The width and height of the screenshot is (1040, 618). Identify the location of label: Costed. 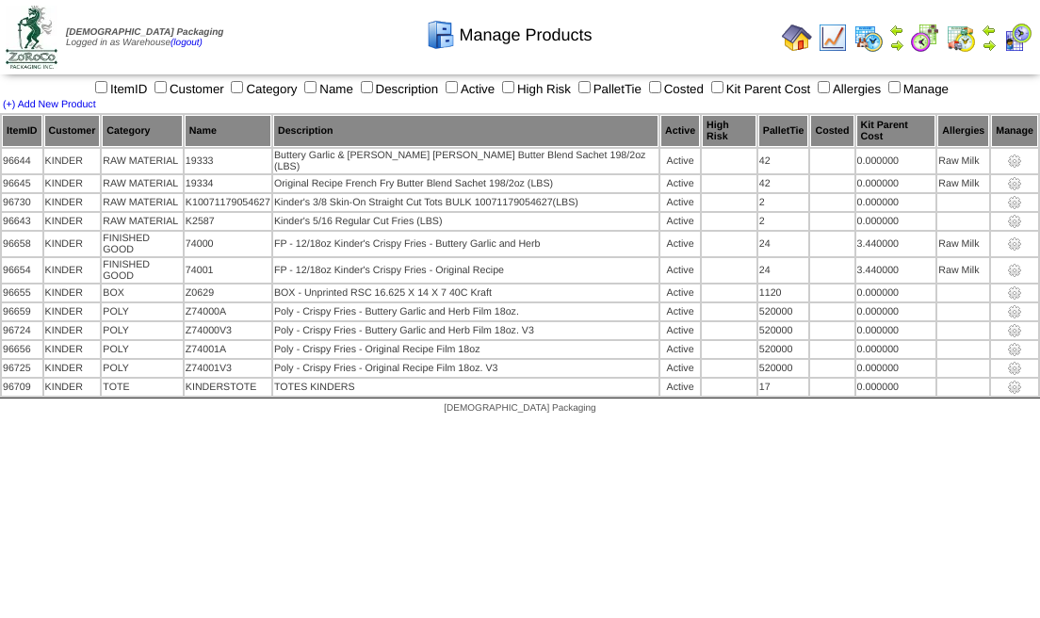
(674, 89).